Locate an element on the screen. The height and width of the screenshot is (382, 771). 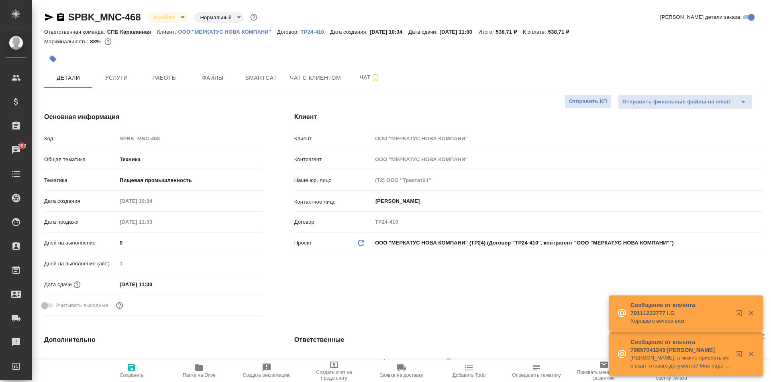
span: Работы is located at coordinates (165, 78).